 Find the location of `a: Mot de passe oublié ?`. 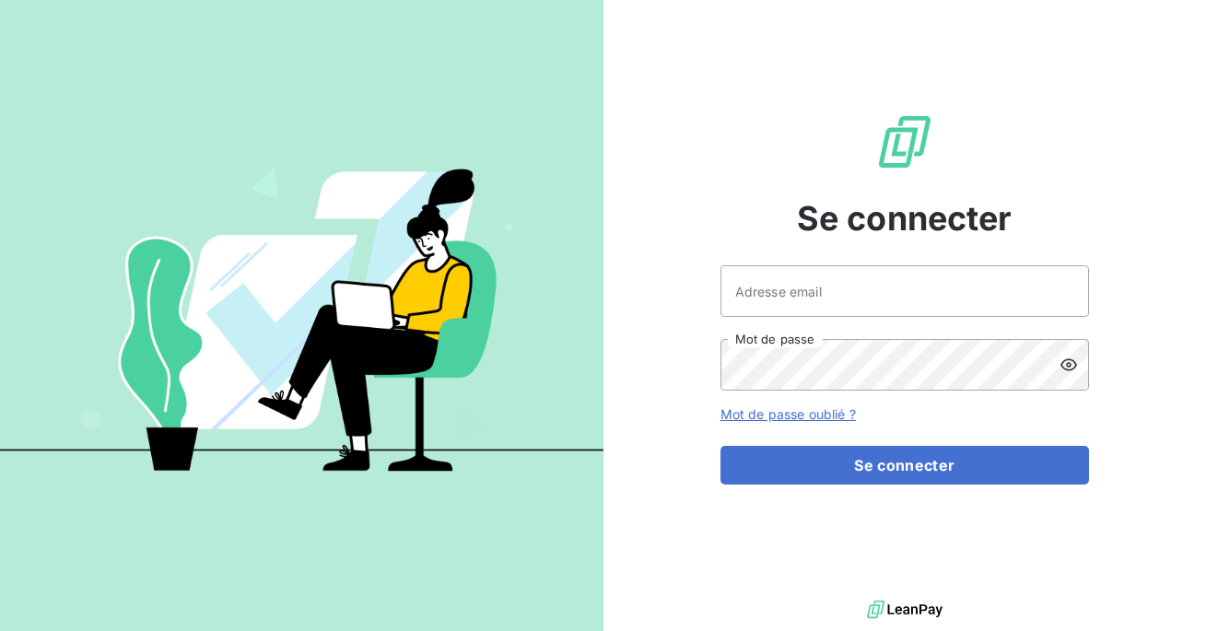

a: Mot de passe oublié ? is located at coordinates (788, 414).